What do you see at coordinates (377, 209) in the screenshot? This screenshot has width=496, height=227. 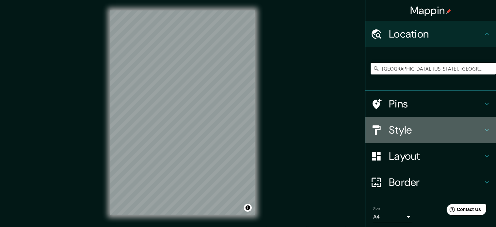 I see `label: Size` at bounding box center [377, 209].